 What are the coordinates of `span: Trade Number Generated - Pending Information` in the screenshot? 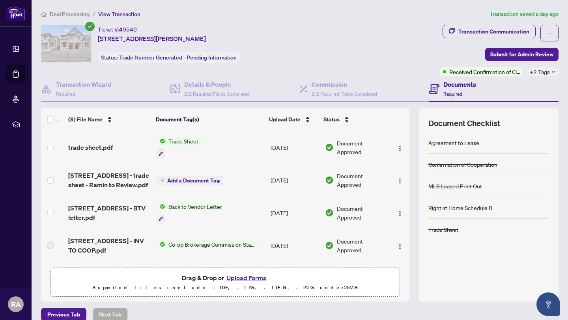 It's located at (178, 58).